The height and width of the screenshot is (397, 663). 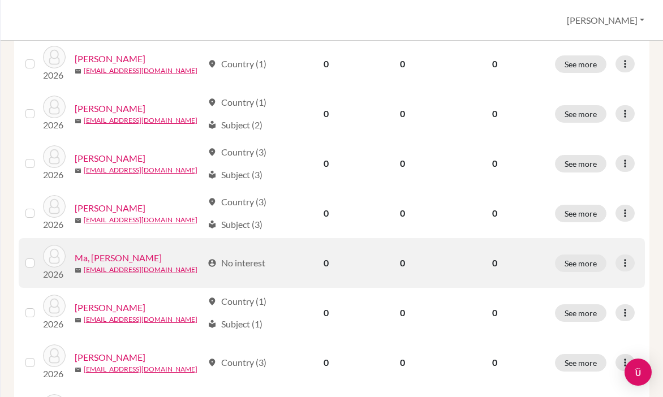 What do you see at coordinates (54, 157) in the screenshot?
I see `img: Lee, Meagan` at bounding box center [54, 157].